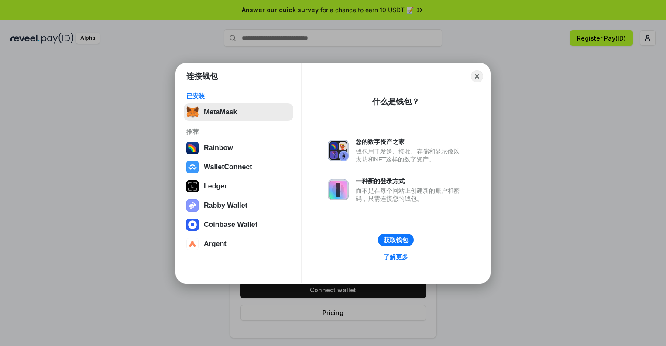  Describe the element at coordinates (238, 132) in the screenshot. I see `div: 推荐` at that location.